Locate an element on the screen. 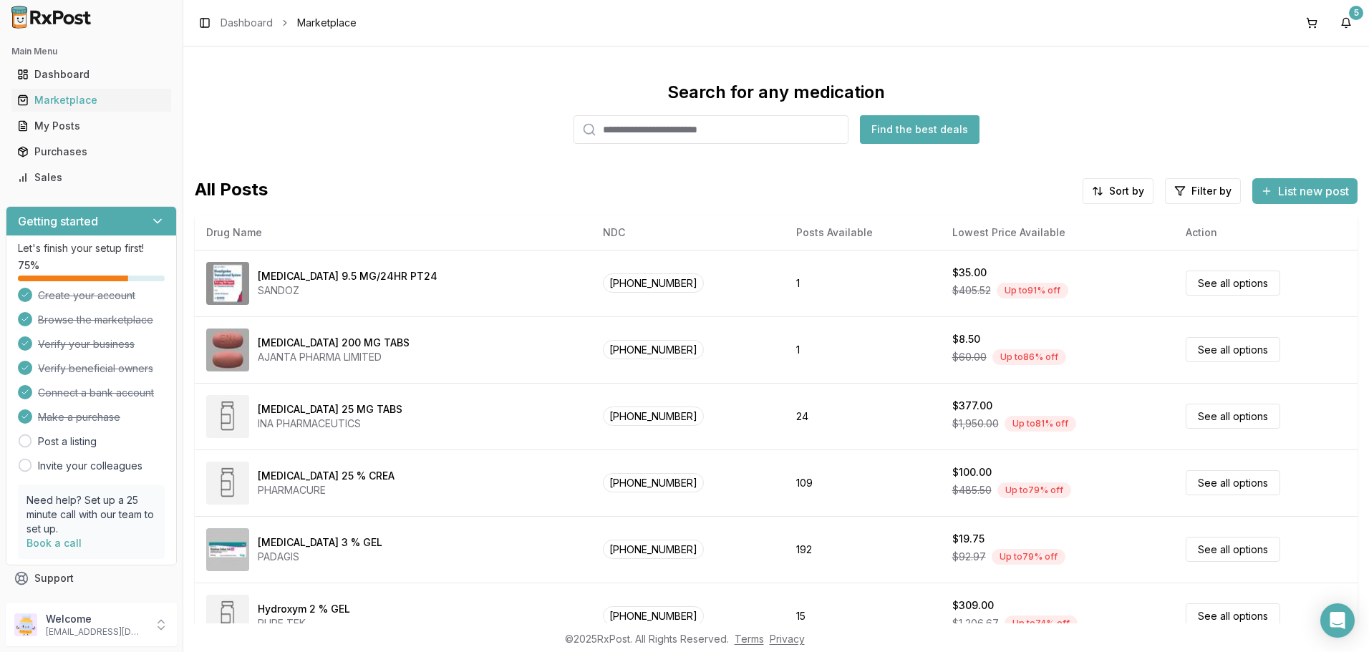 The width and height of the screenshot is (1369, 652). span: Filter by is located at coordinates (1211, 191).